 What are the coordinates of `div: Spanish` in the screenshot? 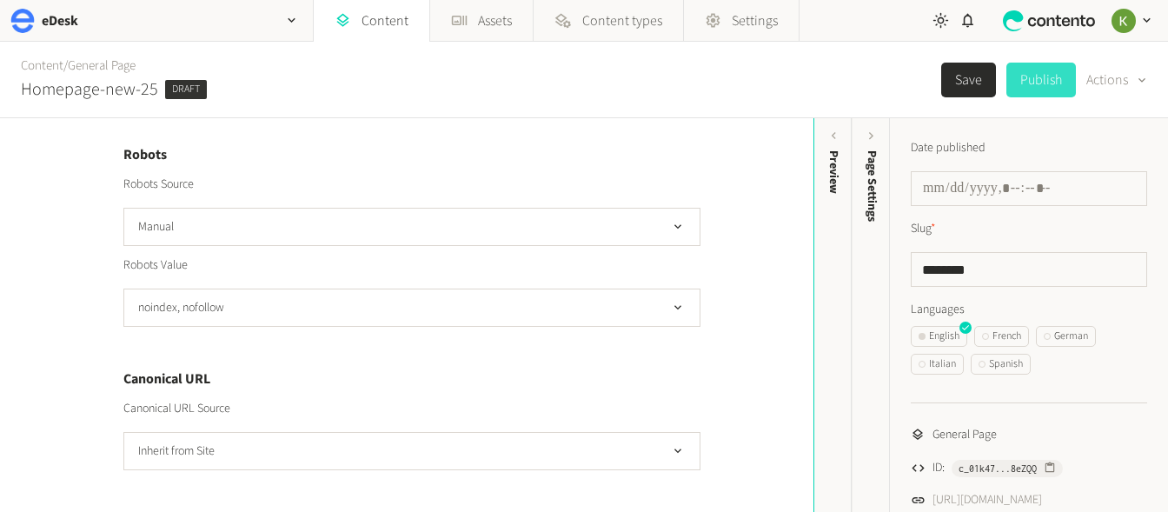 It's located at (1000, 364).